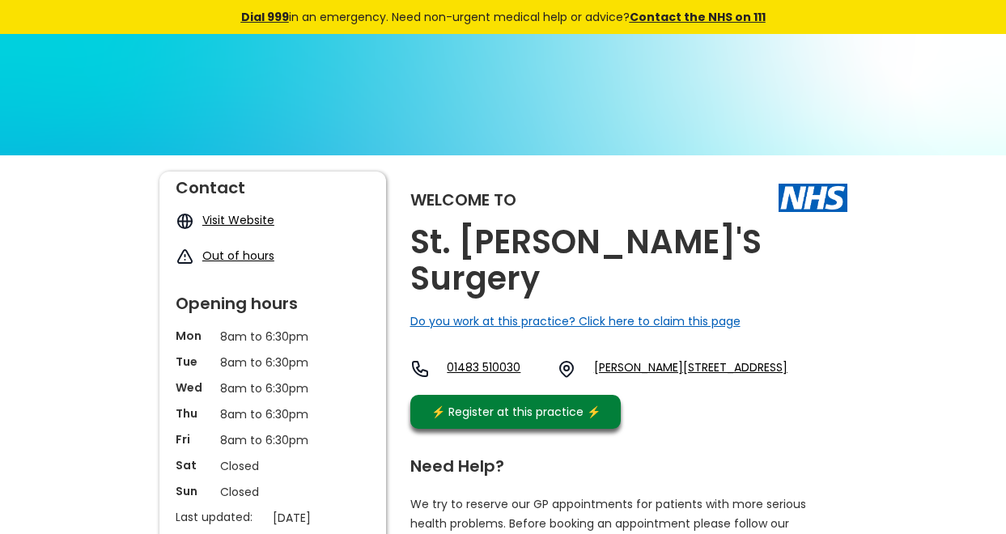 The width and height of the screenshot is (1006, 534). What do you see at coordinates (273, 299) in the screenshot?
I see `div: Opening hours` at bounding box center [273, 299].